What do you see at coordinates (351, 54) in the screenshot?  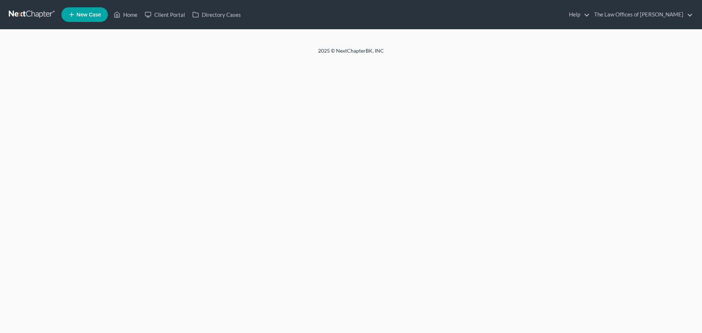 I see `div: 2025 © NextChapterBK, INC` at bounding box center [351, 54].